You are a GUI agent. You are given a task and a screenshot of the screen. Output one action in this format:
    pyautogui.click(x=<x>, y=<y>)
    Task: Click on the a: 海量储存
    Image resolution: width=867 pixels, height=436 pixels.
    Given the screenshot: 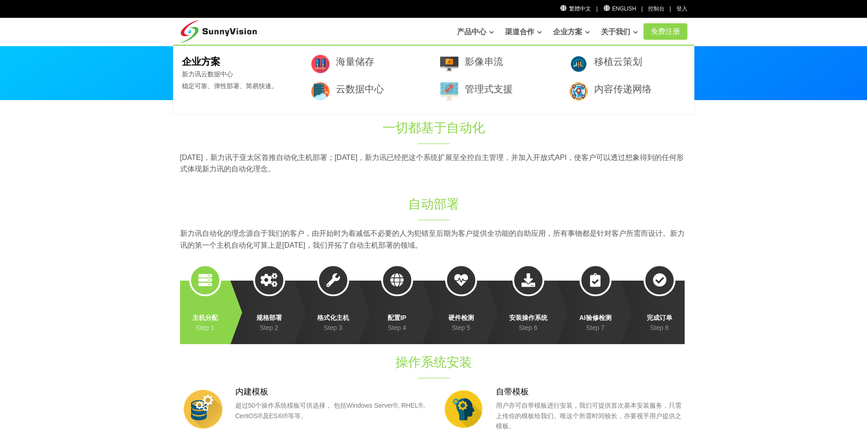 What is the action you would take?
    pyautogui.click(x=355, y=61)
    